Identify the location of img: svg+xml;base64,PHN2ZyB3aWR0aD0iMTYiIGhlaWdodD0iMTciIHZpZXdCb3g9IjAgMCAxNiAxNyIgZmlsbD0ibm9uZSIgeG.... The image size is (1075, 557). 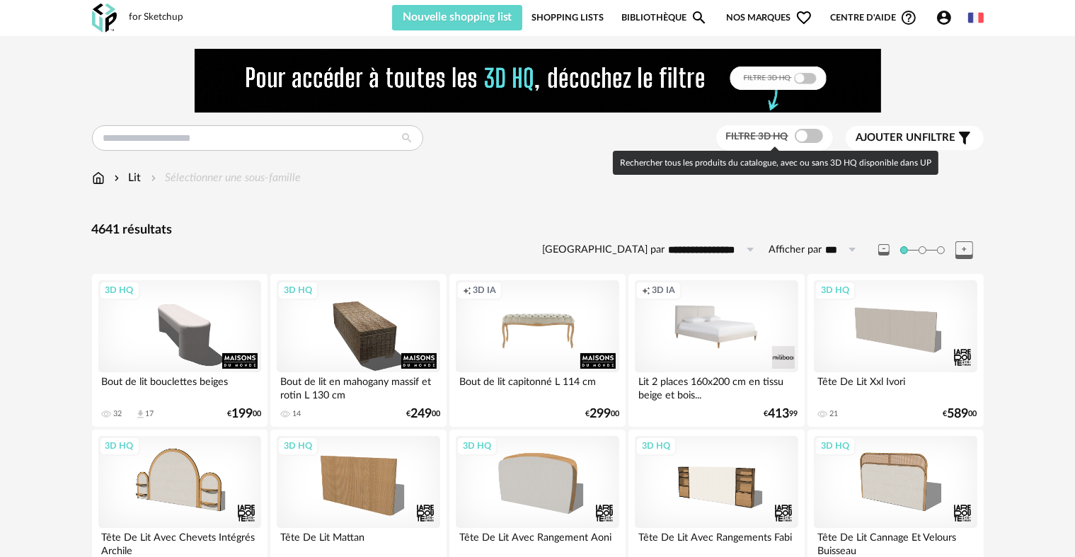
(98, 178).